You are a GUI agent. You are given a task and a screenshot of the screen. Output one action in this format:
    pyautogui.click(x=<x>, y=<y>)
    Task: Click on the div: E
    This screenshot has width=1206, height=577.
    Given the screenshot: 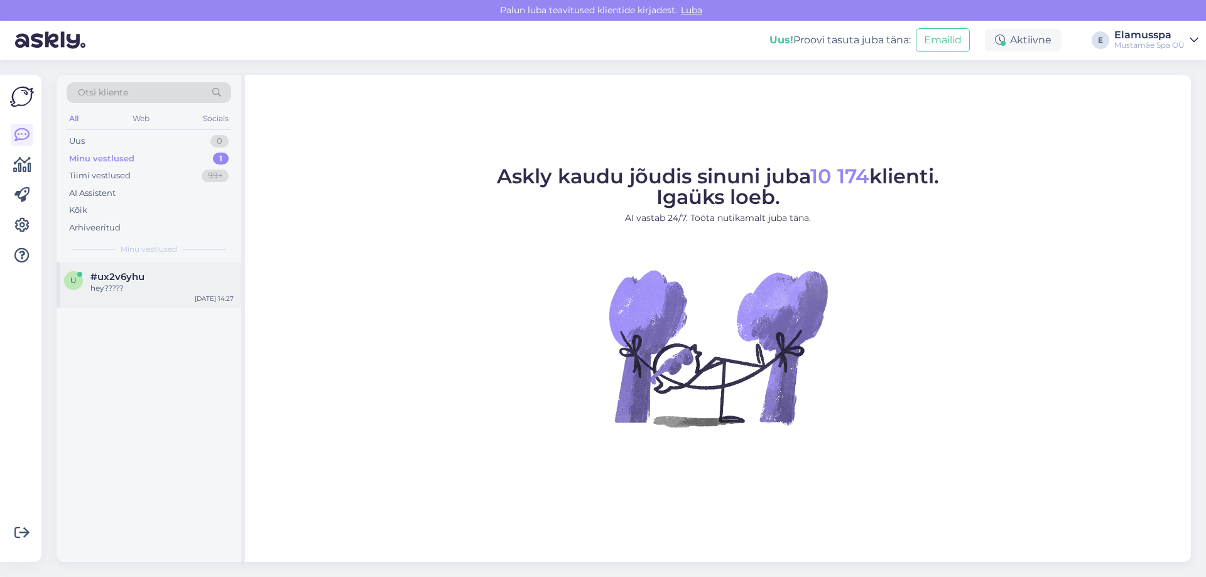 What is the action you would take?
    pyautogui.click(x=1101, y=40)
    